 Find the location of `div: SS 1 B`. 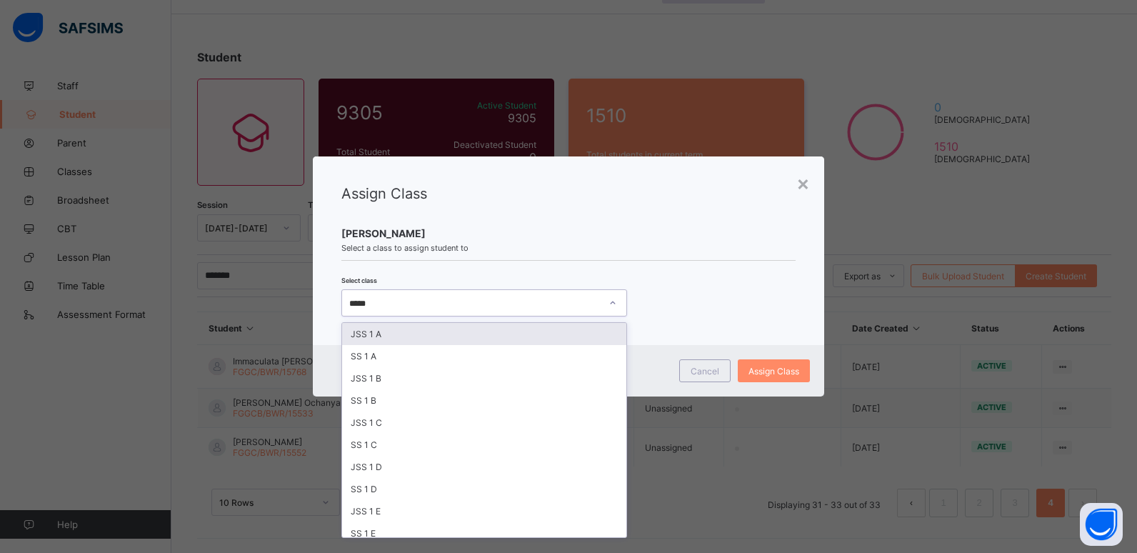

div: SS 1 B is located at coordinates (484, 400).